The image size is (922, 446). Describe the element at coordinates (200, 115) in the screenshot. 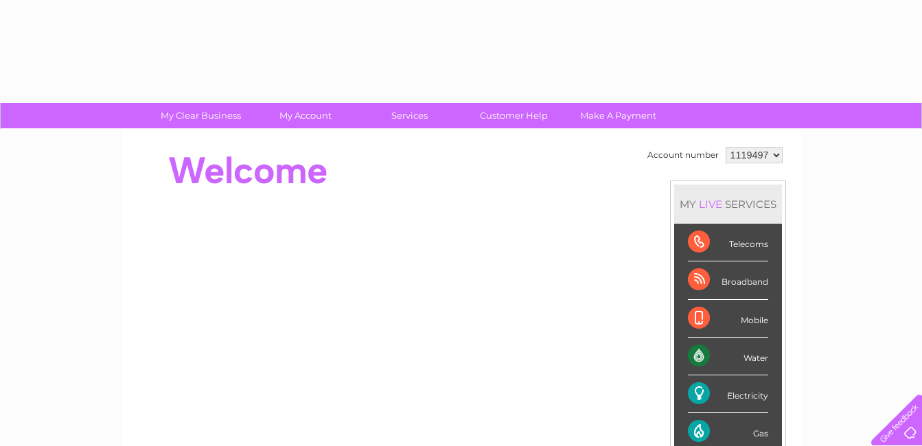

I see `a: My Clear Business` at that location.